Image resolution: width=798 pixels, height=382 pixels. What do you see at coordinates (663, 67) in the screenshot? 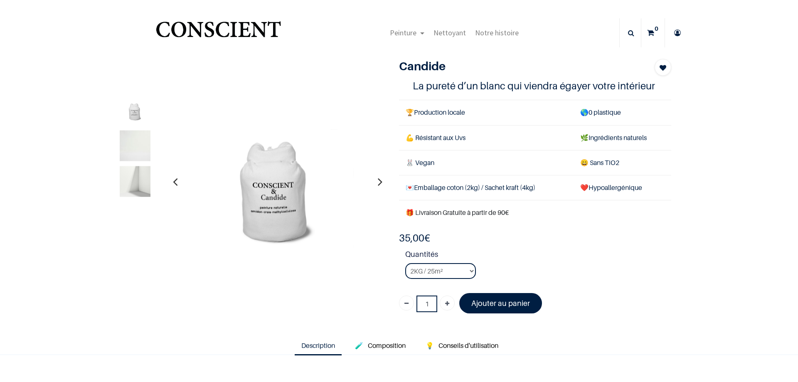
I see `button: Add to wishlist` at bounding box center [663, 67].